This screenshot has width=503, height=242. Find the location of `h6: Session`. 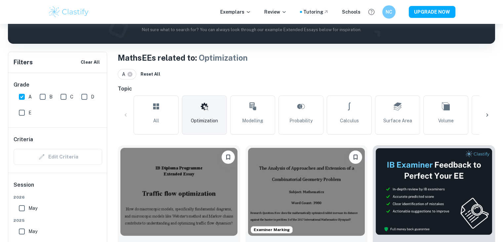

h6: Session is located at coordinates (58, 187).